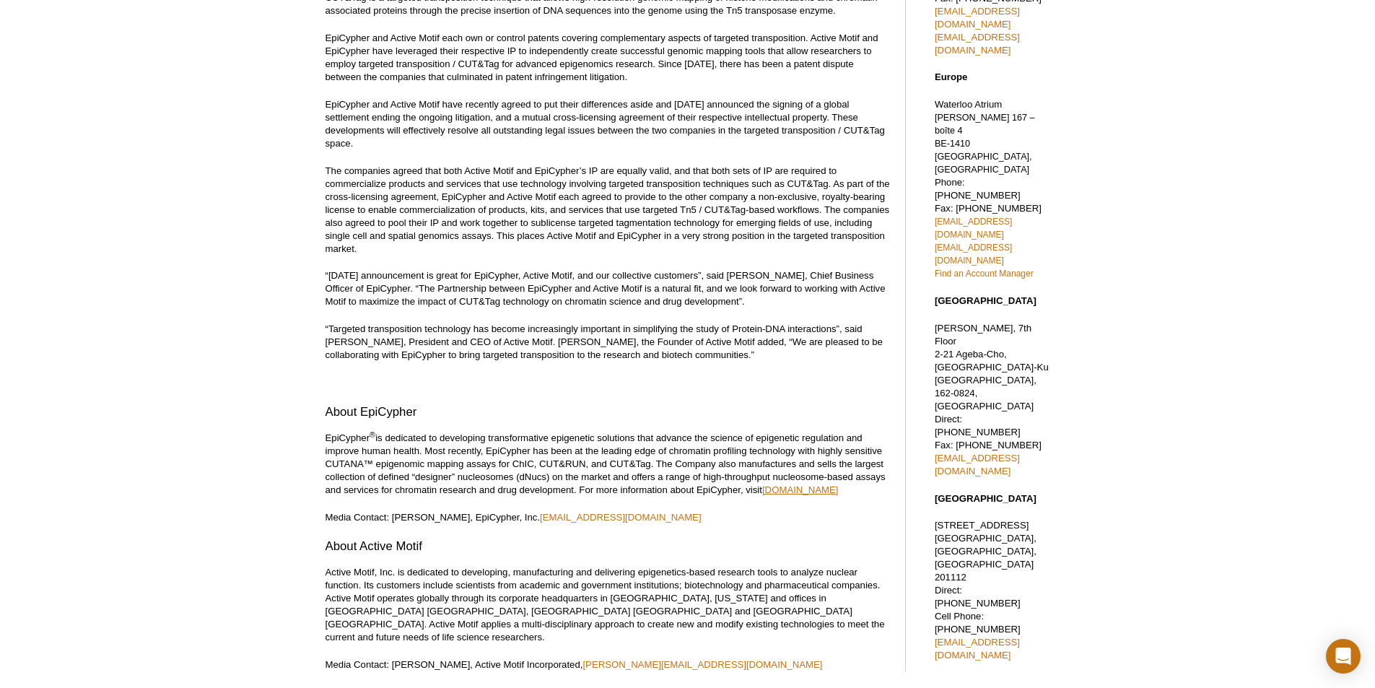 The height and width of the screenshot is (688, 1375). Describe the element at coordinates (608, 464) in the screenshot. I see `p: EpiCypher is dedicated to developing transformative epigenetic solutions that advance the science...` at that location.